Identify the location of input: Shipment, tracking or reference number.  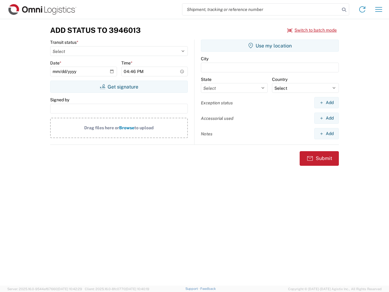
(261, 9).